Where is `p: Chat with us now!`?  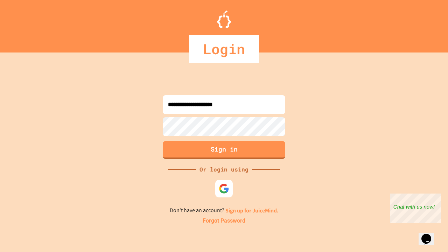
p: Chat with us now! is located at coordinates (24, 13).